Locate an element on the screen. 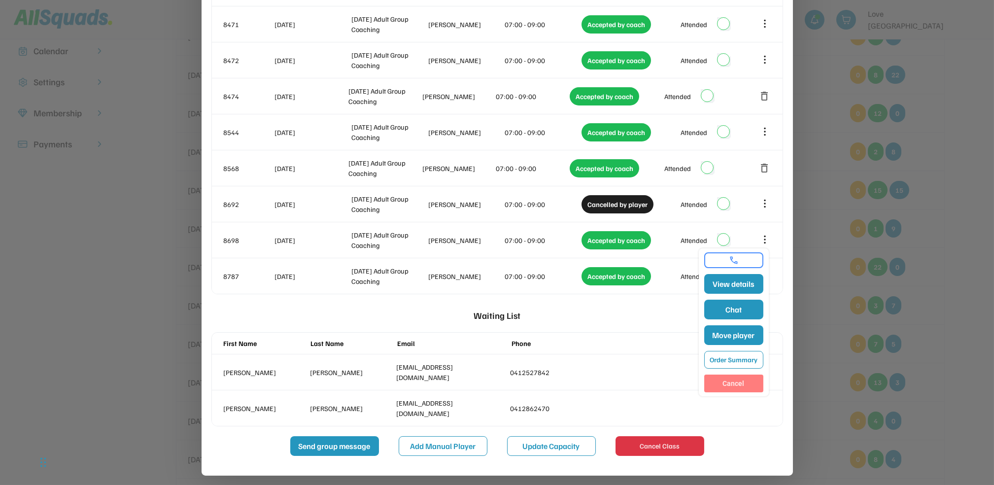  button: Cancel Class is located at coordinates (660, 446).